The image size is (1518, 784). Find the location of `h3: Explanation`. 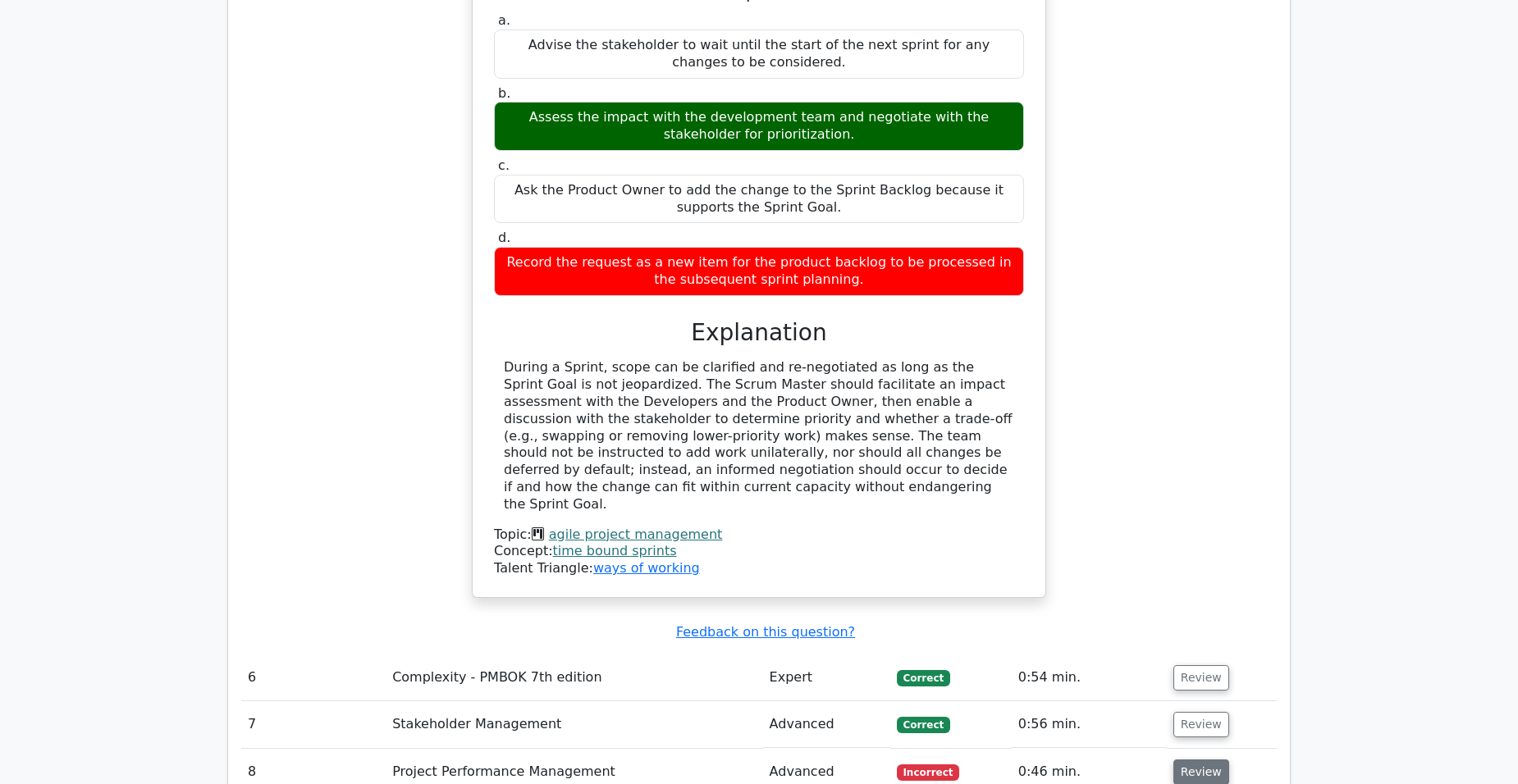

h3: Explanation is located at coordinates (759, 333).